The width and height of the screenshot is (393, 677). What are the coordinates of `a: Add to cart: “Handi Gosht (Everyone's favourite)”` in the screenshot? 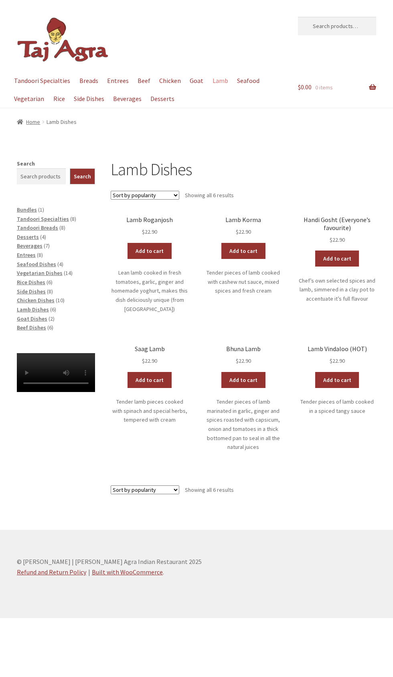 It's located at (337, 258).